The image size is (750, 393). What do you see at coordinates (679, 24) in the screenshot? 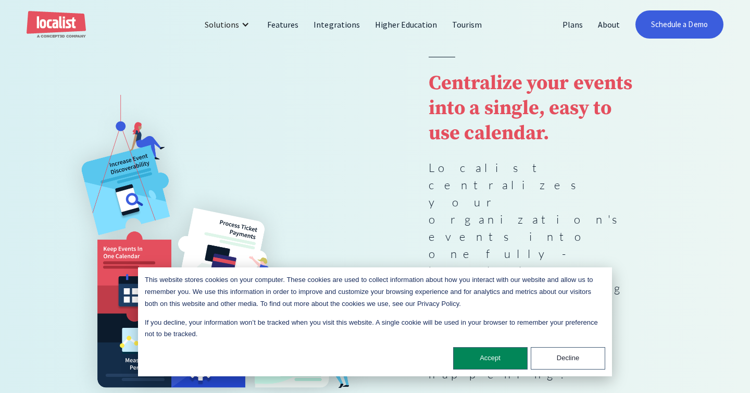
I see `a: Schedule a Demo` at bounding box center [679, 24].